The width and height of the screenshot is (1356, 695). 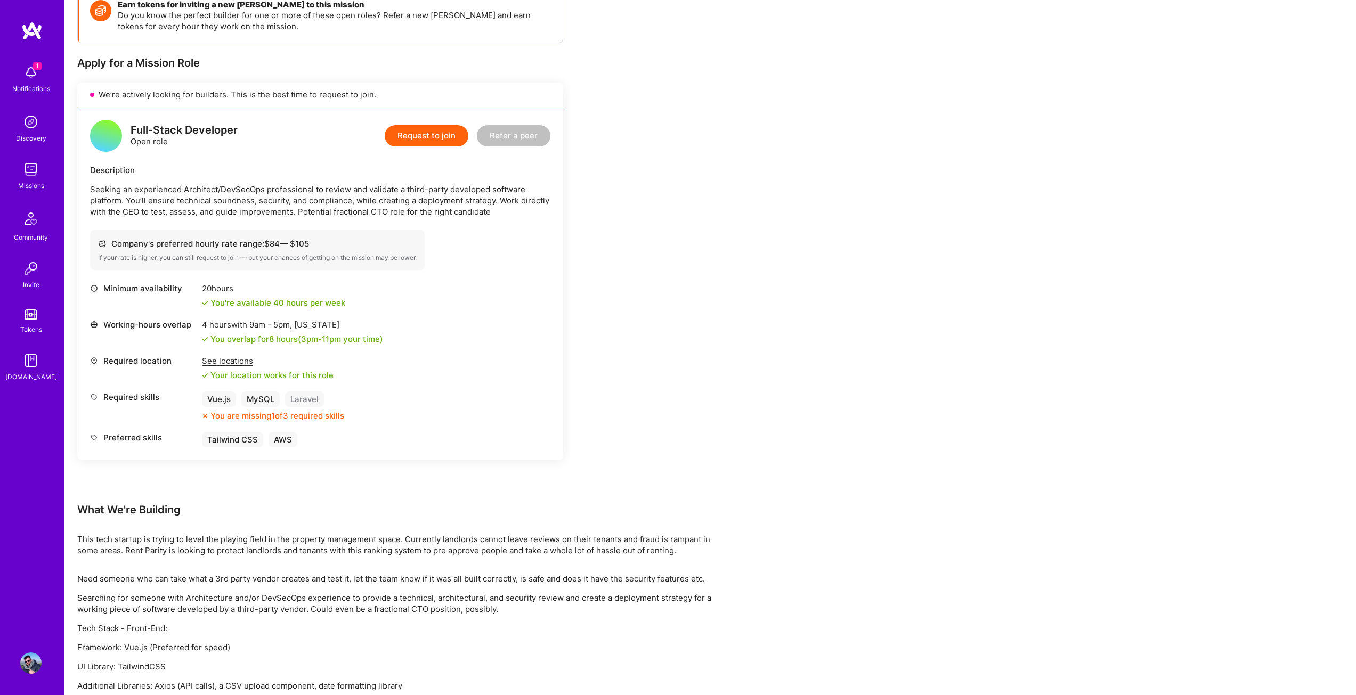 I want to click on div: Notifications, so click(x=31, y=88).